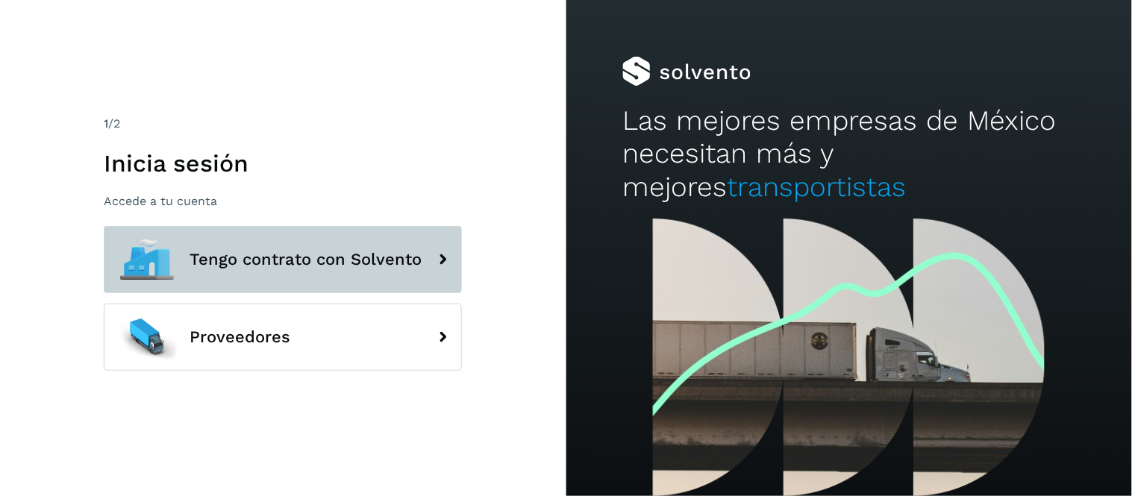 This screenshot has height=496, width=1132. Describe the element at coordinates (239, 337) in the screenshot. I see `span: Proveedores` at that location.